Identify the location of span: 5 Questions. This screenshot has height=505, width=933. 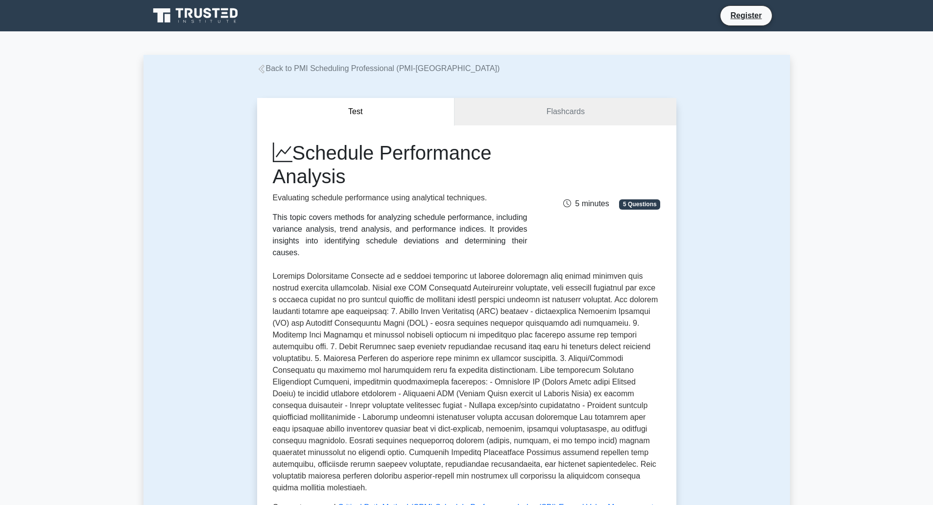
(640, 204).